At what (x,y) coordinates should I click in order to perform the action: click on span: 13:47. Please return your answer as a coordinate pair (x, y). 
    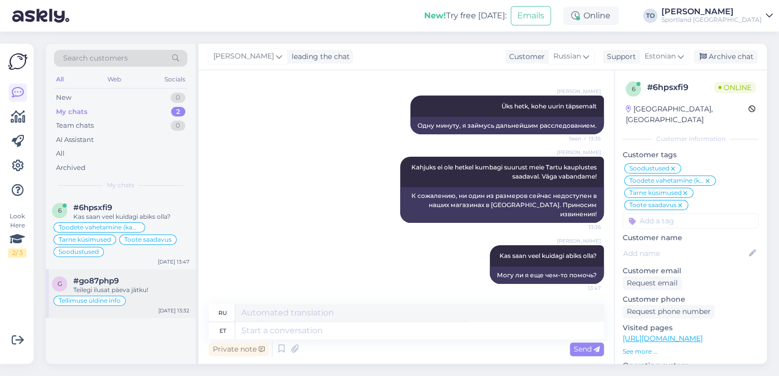
    Looking at the image, I should click on (581, 288).